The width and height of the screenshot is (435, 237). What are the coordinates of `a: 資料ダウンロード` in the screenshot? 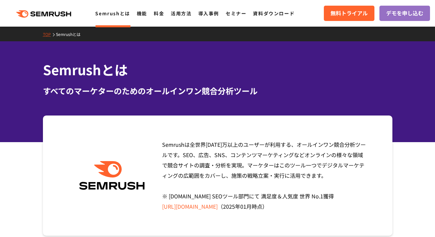 It's located at (274, 13).